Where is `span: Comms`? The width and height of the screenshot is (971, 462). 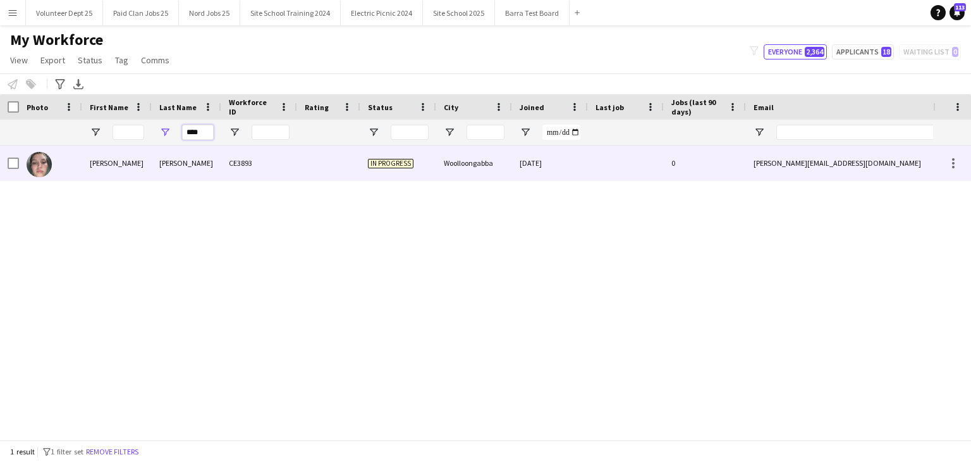
span: Comms is located at coordinates (155, 60).